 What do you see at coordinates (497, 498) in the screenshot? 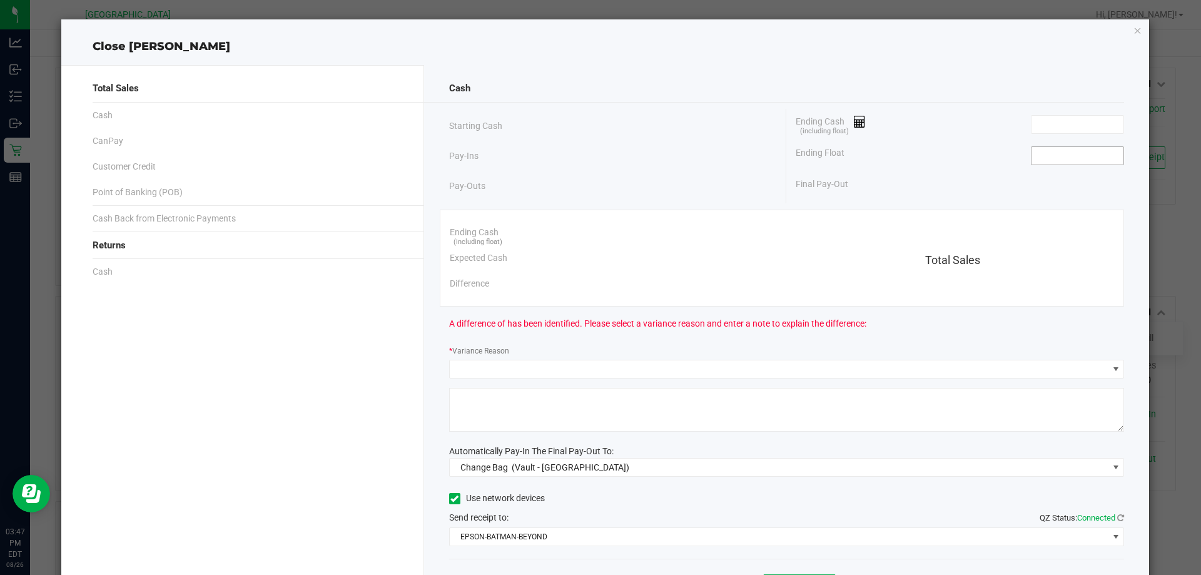
I see `label: Use network devices` at bounding box center [497, 498].